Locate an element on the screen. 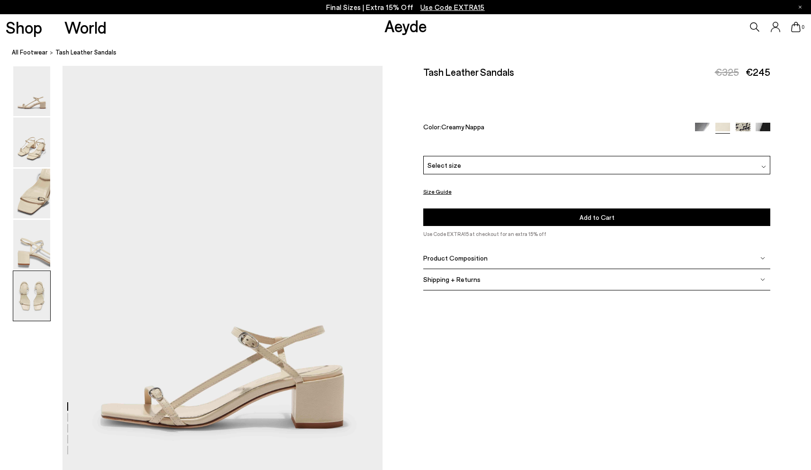 The image size is (811, 470). span: Add to Cart is located at coordinates (597, 217).